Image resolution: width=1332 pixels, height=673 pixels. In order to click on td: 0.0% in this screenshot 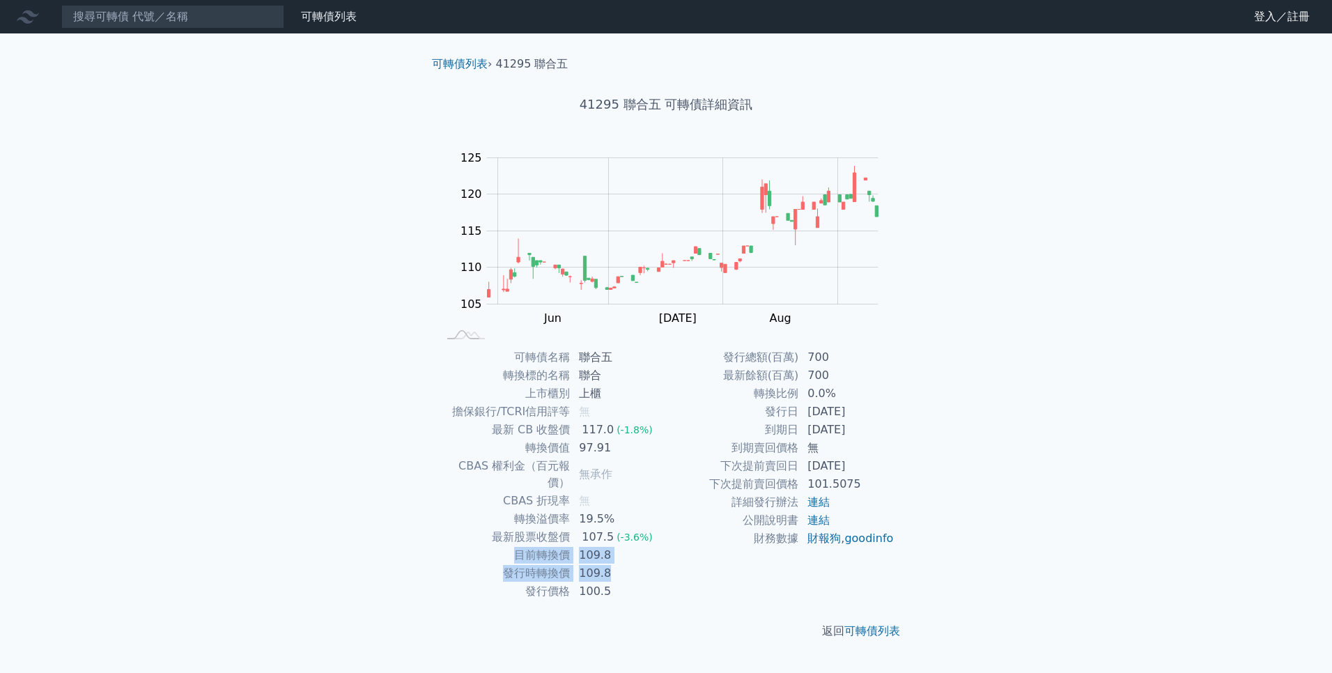, I will do `click(847, 394)`.